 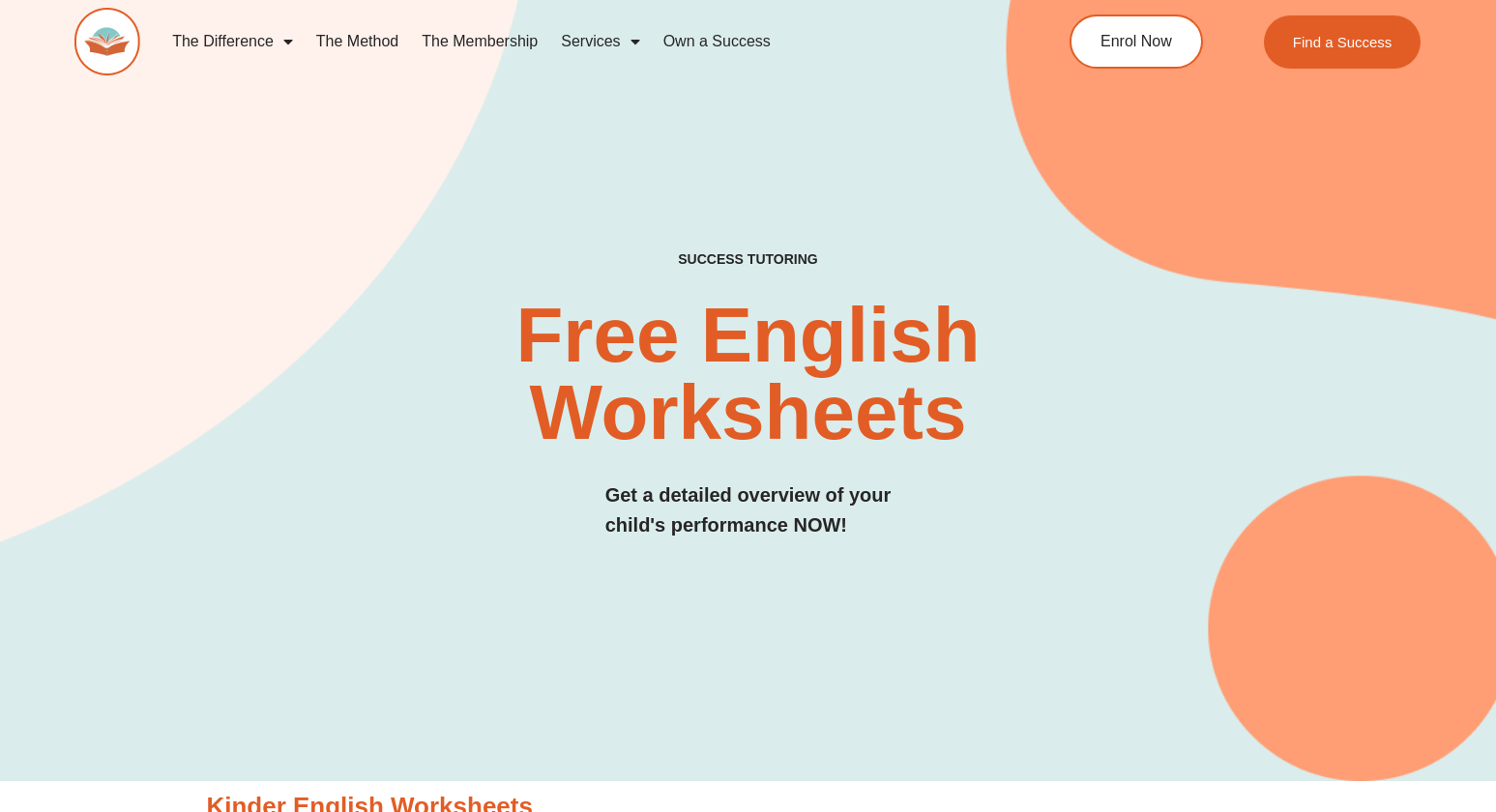 What do you see at coordinates (1137, 42) in the screenshot?
I see `a: Enrol Now` at bounding box center [1137, 42].